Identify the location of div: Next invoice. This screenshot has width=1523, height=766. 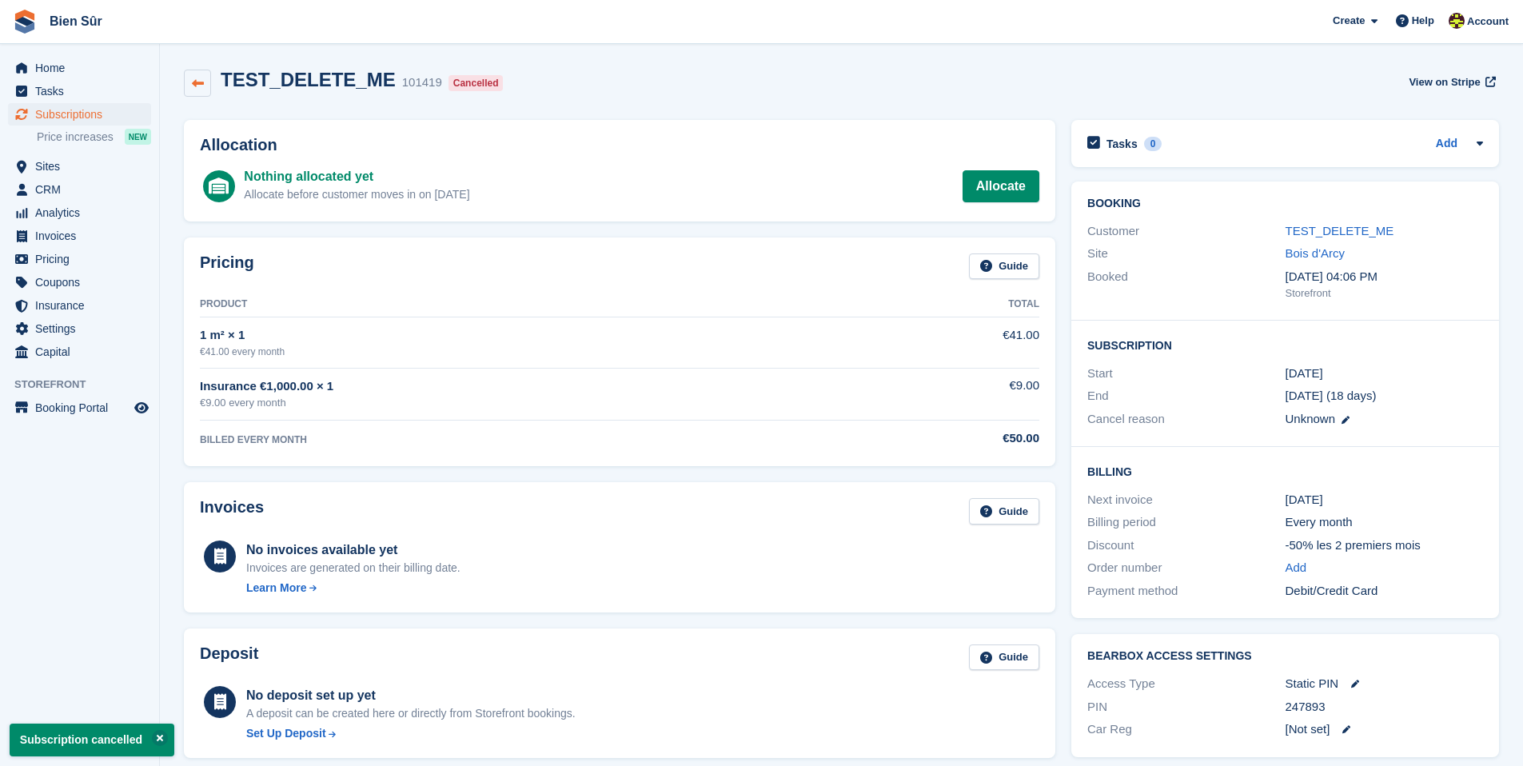
(1185, 500).